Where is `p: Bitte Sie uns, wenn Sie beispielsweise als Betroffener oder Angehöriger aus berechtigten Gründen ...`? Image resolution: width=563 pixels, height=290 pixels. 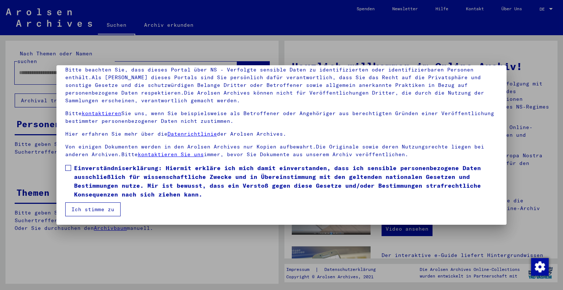
p: Bitte Sie uns, wenn Sie beispielsweise als Betroffener oder Angehöriger aus berechtigten Gründen ... is located at coordinates (281, 117).